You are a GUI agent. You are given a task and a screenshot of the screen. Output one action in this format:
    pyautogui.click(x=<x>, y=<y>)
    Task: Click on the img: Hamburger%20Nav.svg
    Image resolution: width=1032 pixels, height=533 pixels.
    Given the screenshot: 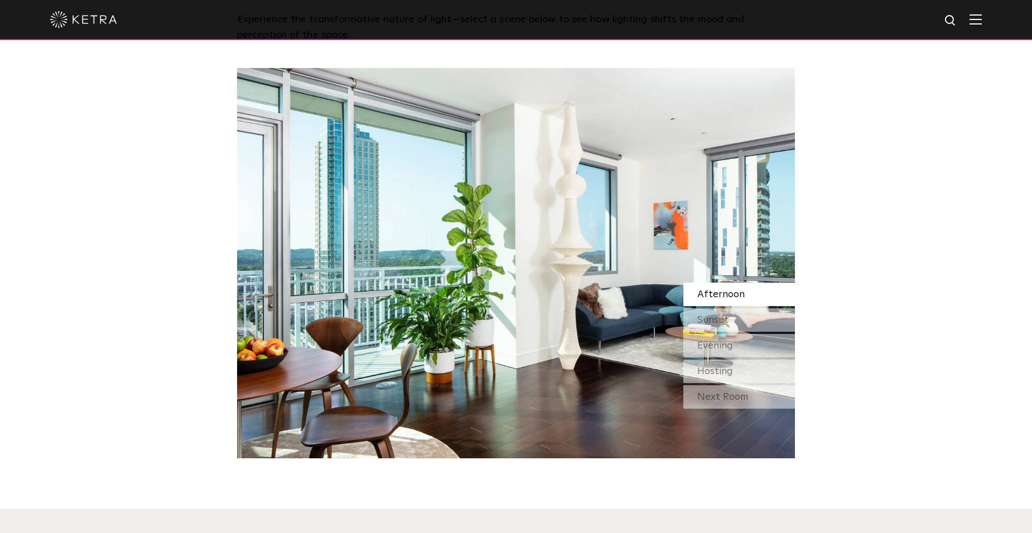 What is the action you would take?
    pyautogui.click(x=976, y=19)
    